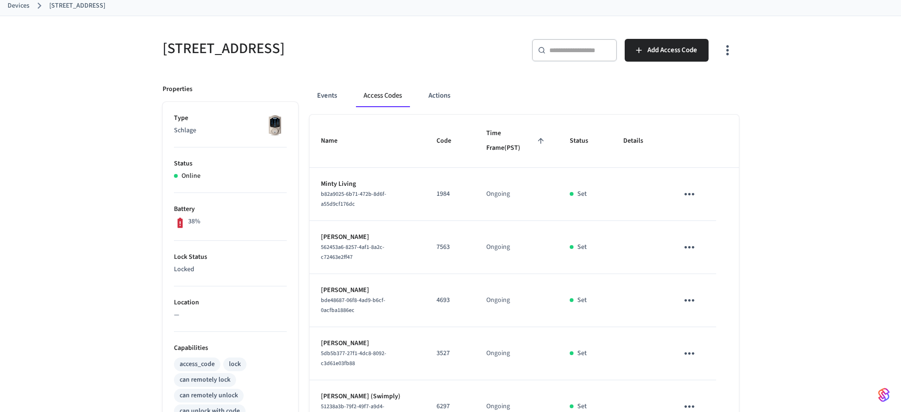 The width and height of the screenshot is (901, 412). I want to click on span: Code, so click(450, 141).